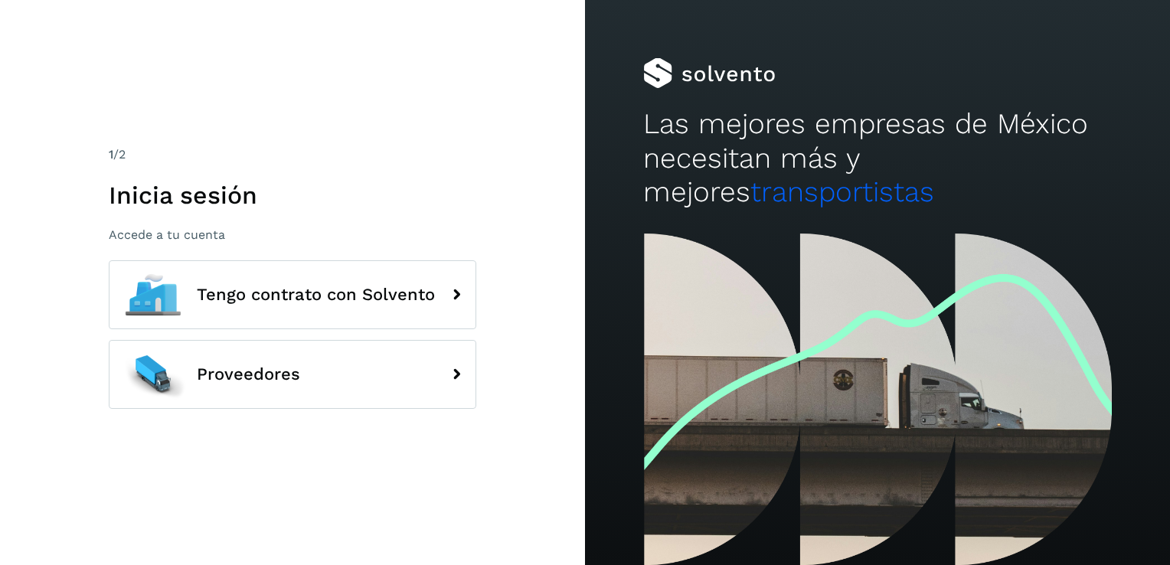 This screenshot has height=565, width=1170. I want to click on span: Tengo contrato con Solvento, so click(315, 295).